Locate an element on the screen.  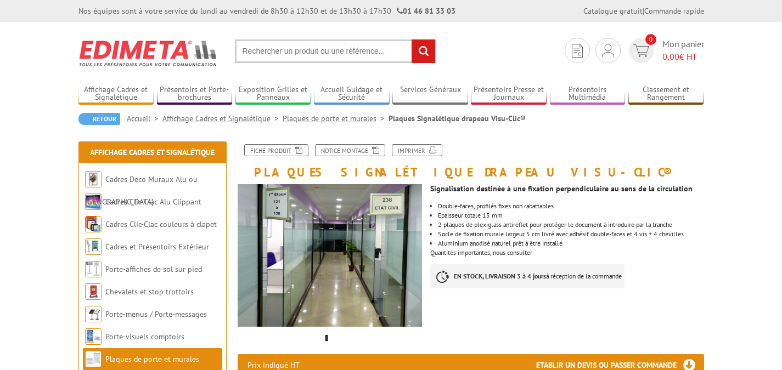
li: Double-faces, profilés fixes non rabattables is located at coordinates (571, 206).